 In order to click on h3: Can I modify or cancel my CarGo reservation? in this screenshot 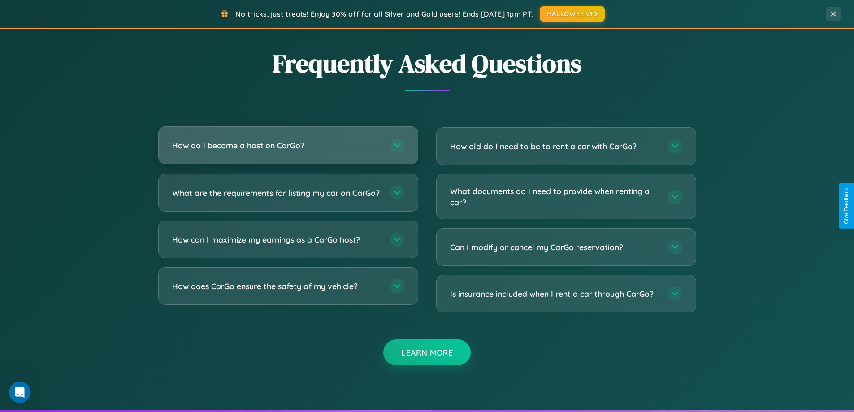, I will do `click(554, 247)`.